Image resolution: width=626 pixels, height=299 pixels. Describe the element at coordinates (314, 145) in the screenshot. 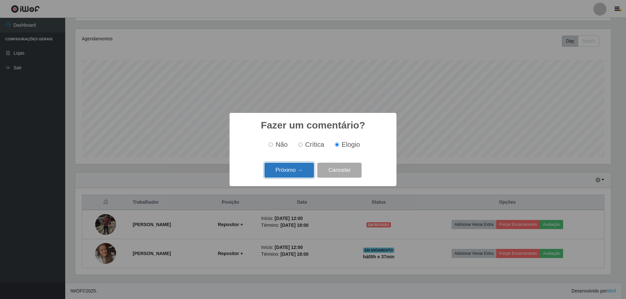

I see `span: Crítica` at that location.